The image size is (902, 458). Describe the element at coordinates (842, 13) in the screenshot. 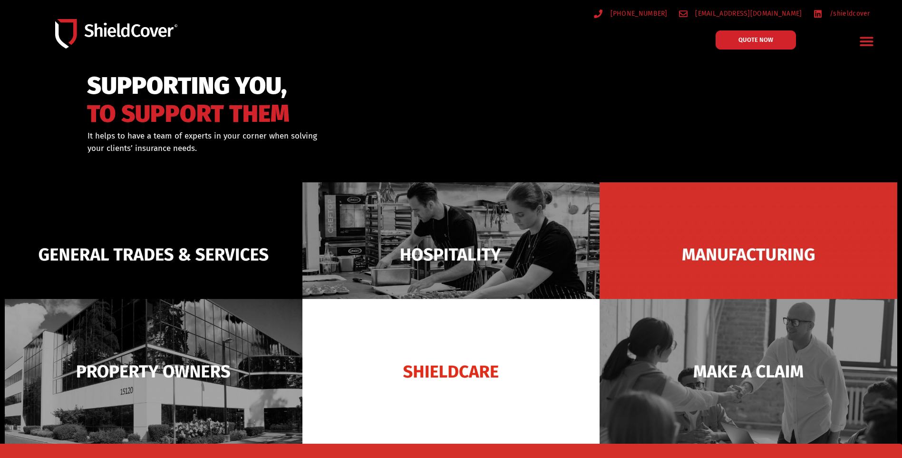

I see `a: /shieldcover` at that location.